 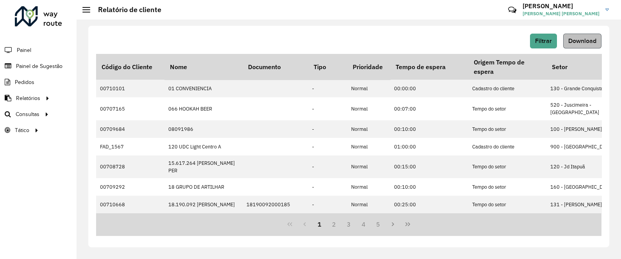 I want to click on td: FAD_1567, so click(x=130, y=146).